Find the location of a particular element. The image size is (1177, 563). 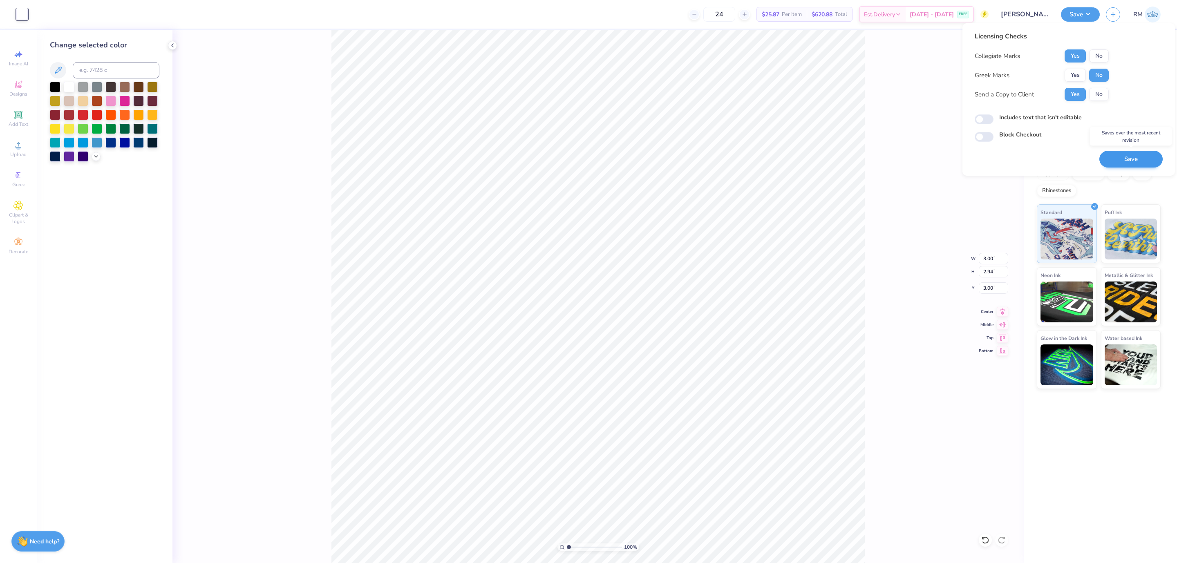

span: Puff Ink is located at coordinates (1113, 212).